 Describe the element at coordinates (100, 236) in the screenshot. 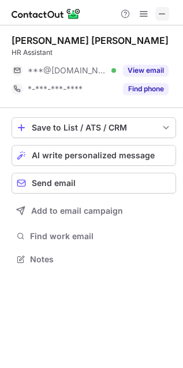

I see `span: Find work email` at that location.